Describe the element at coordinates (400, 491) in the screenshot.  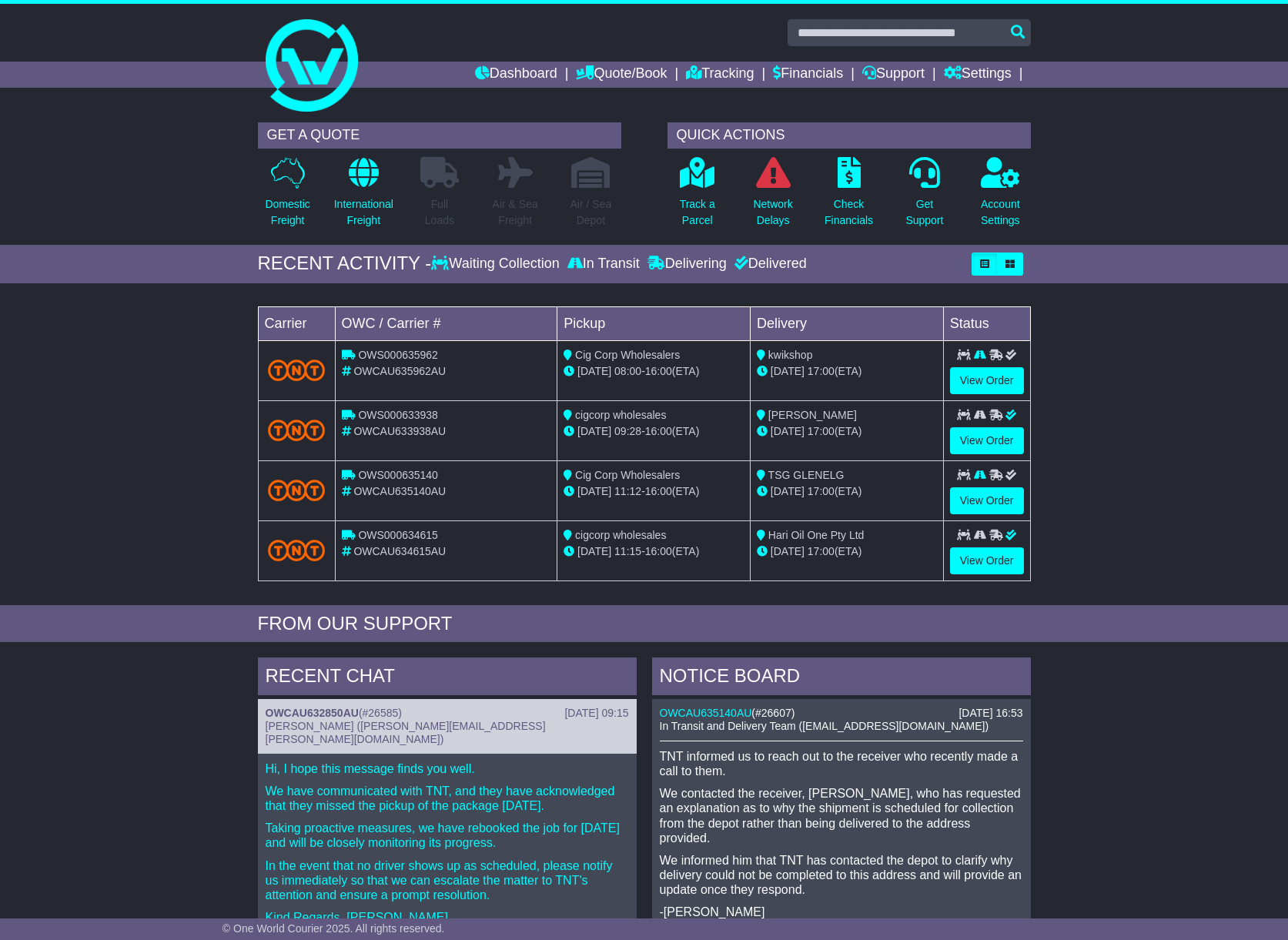
I see `span: OWCAU635140AU` at that location.